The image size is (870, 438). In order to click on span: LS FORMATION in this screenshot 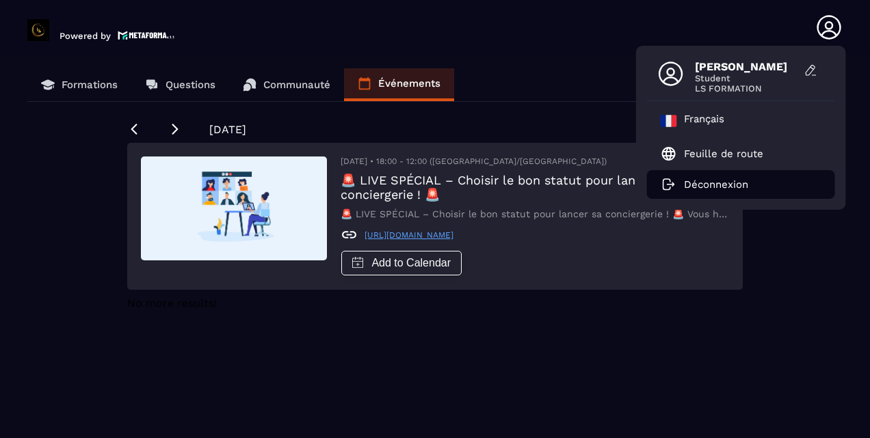, I will do `click(746, 88)`.